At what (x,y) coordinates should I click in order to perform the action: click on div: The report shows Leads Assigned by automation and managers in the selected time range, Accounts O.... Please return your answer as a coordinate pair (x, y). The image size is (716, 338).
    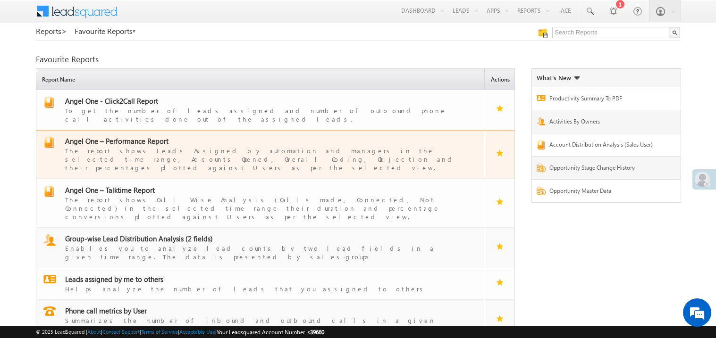
    Looking at the image, I should click on (266, 159).